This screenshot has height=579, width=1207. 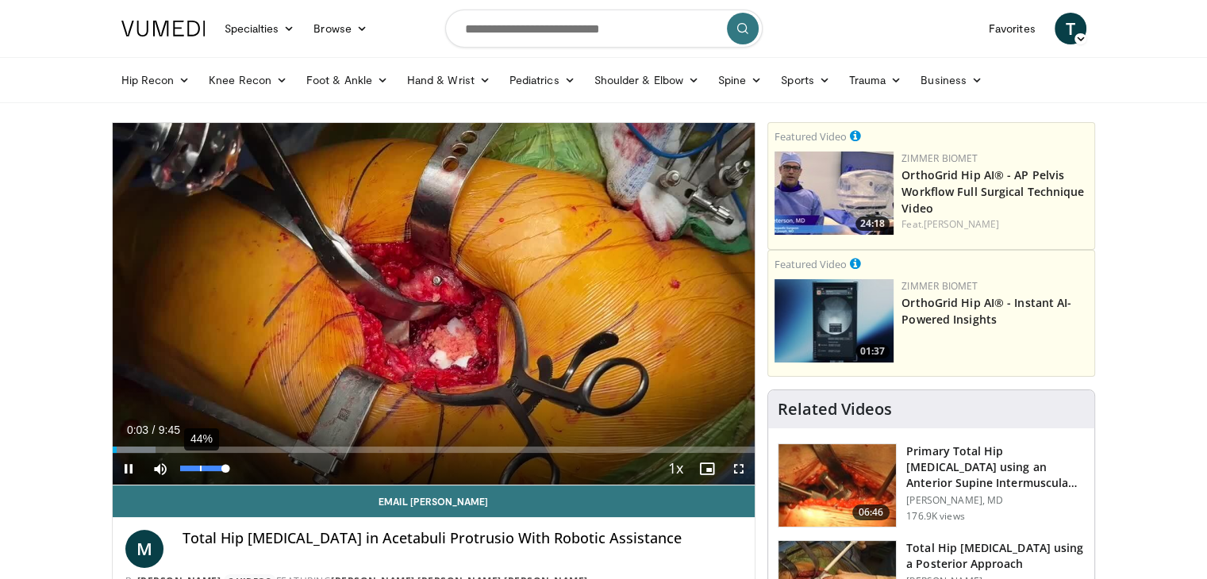 What do you see at coordinates (647, 80) in the screenshot?
I see `a: Shoulder & Elbow` at bounding box center [647, 80].